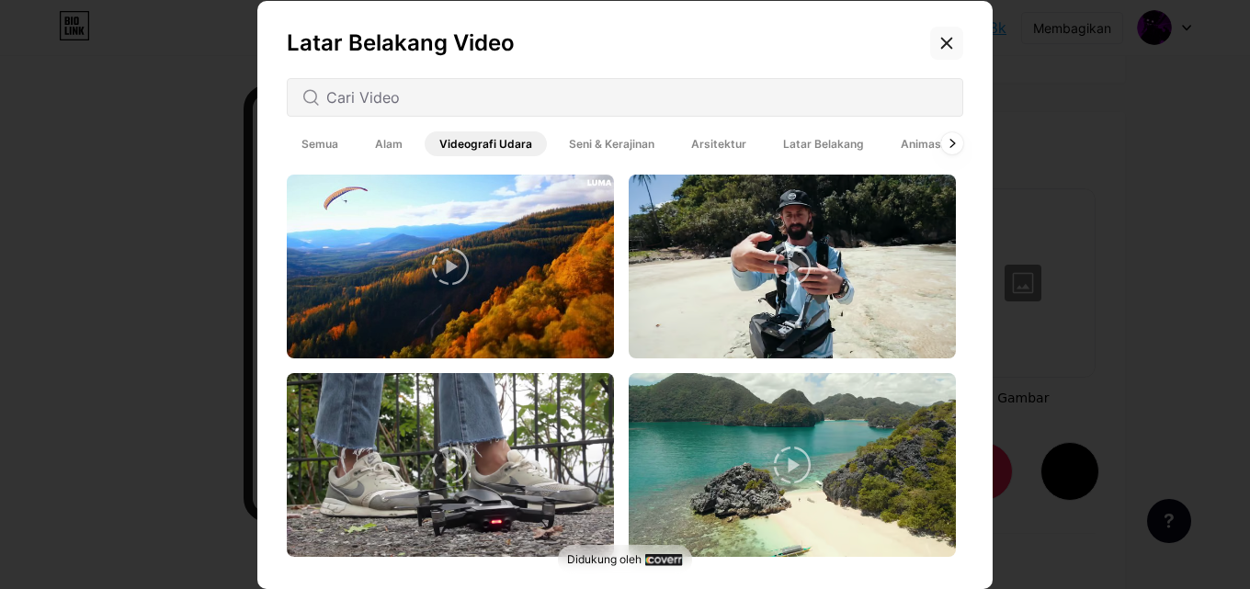 This screenshot has height=589, width=1250. Describe the element at coordinates (823, 143) in the screenshot. I see `font: Latar Belakang` at that location.